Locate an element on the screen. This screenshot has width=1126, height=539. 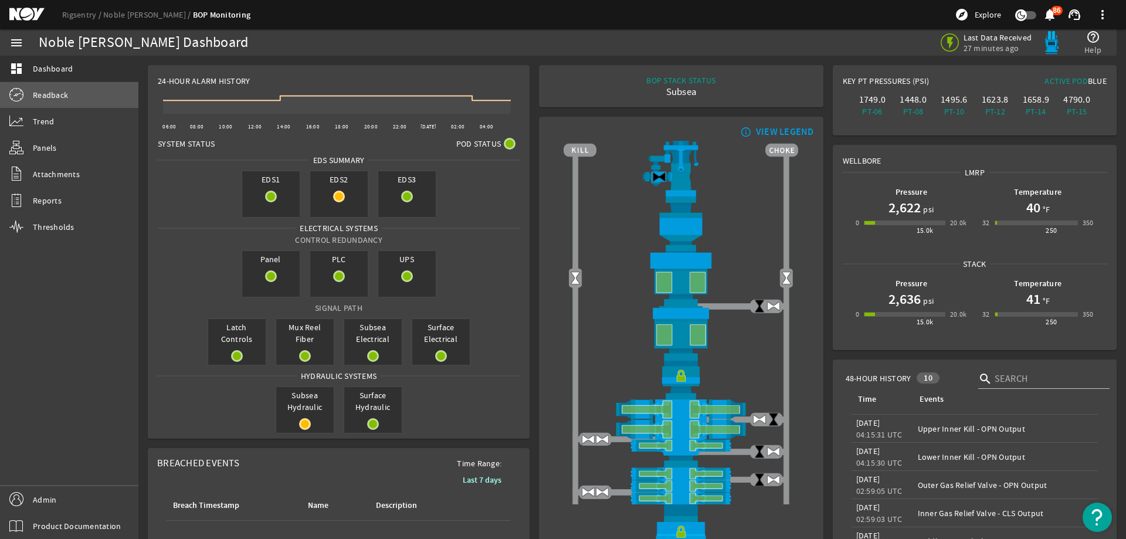
div: Upper Inner Kill - OPN Output is located at coordinates (1005, 429).